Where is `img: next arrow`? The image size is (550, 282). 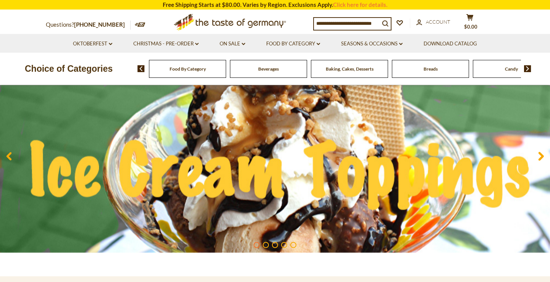
img: next arrow is located at coordinates (528, 69).